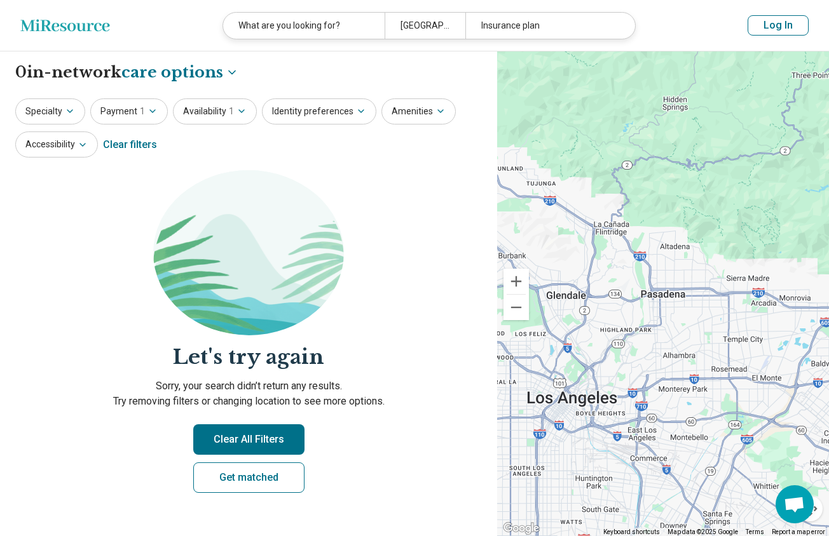 The image size is (829, 536). What do you see at coordinates (516, 281) in the screenshot?
I see `button: Zoom in` at bounding box center [516, 281].